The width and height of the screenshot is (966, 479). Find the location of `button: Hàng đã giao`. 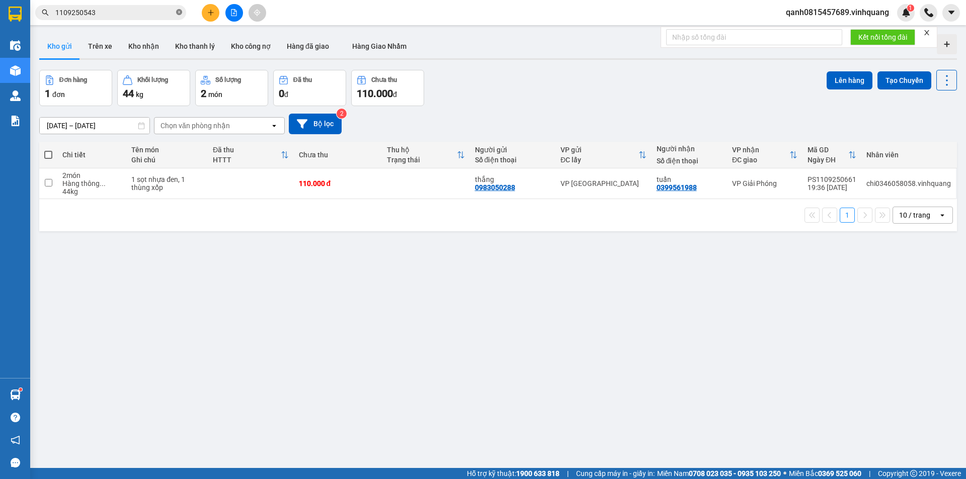

button: Hàng đã giao is located at coordinates (308, 46).